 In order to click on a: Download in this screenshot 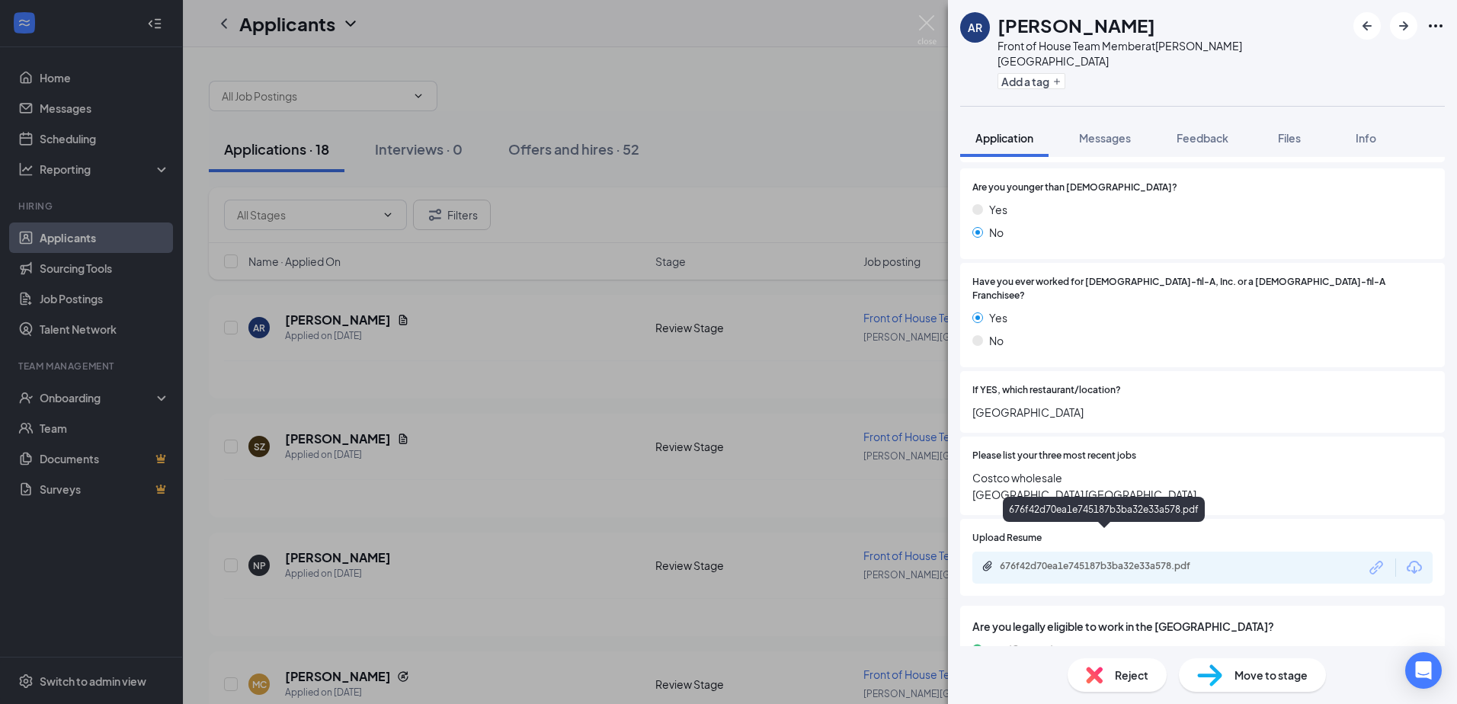, I will do `click(1414, 568)`.